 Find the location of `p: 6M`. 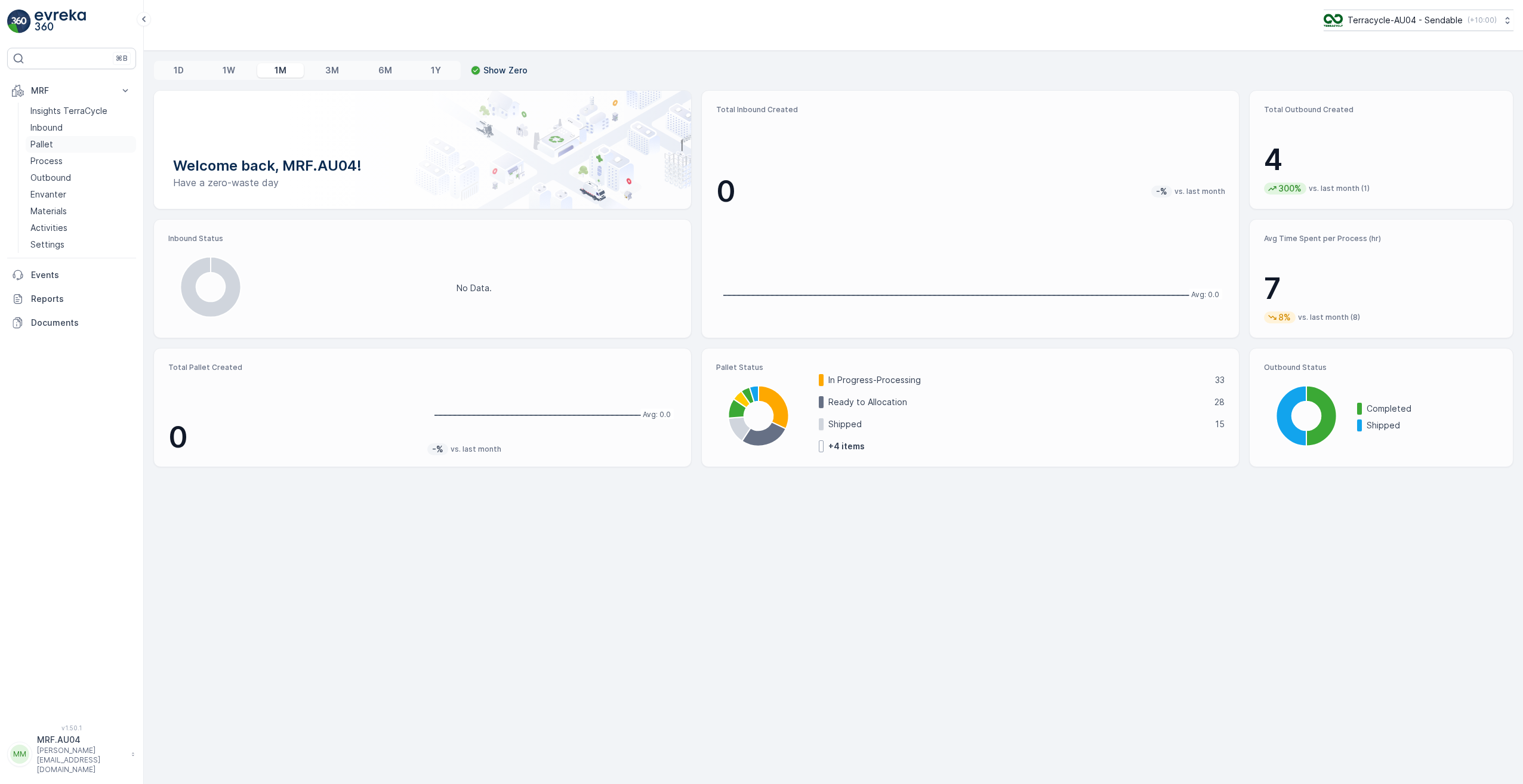

p: 6M is located at coordinates (385, 70).